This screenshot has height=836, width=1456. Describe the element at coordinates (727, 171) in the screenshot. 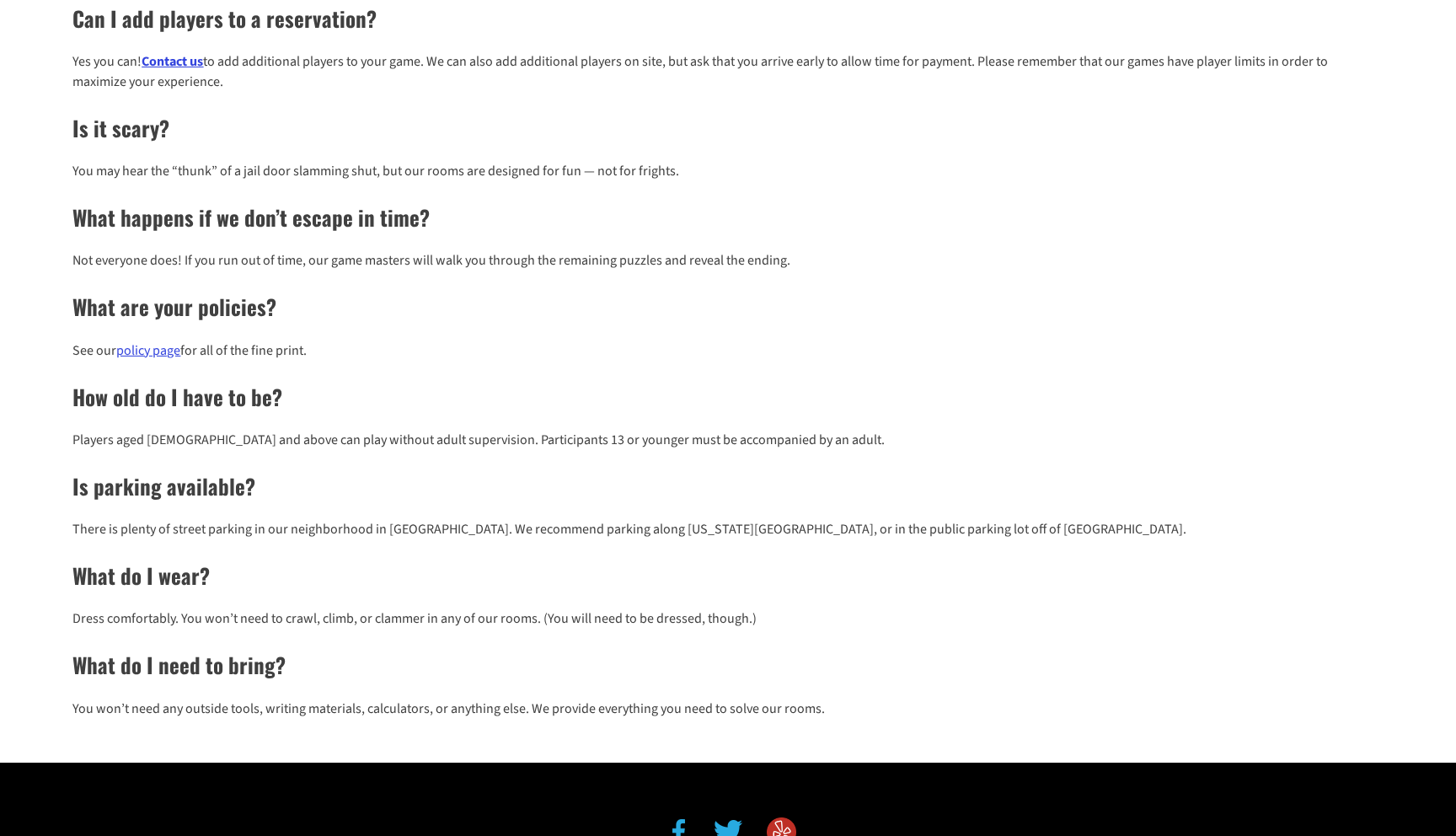

I see `p: You may hear the “thunk” of a jail door slamming shut, but our rooms are designed for fun — not f...` at that location.